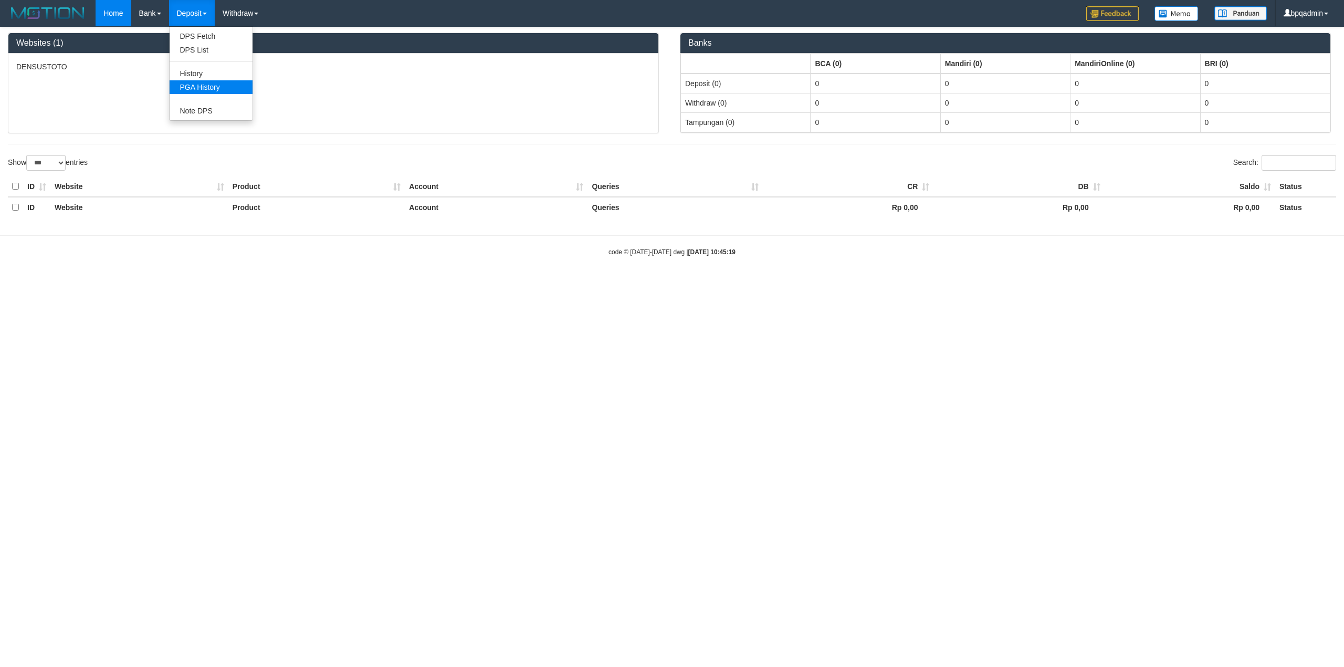  I want to click on label: Search:, so click(1285, 163).